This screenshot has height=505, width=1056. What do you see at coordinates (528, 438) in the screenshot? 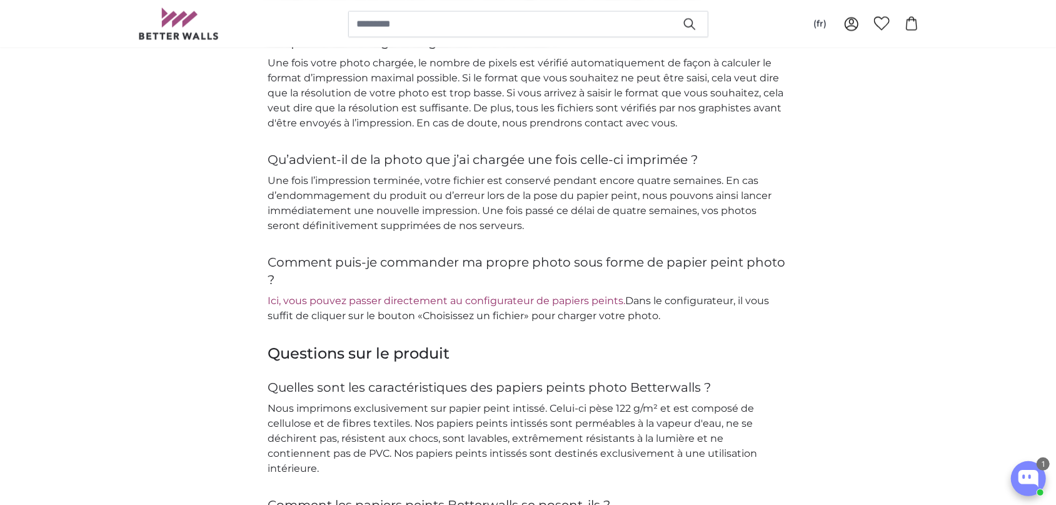
I see `p: Nous imprimons exclusivement sur papier peint intissé. Celui-ci pèse 122 g/m² et est composé de c...` at bounding box center [528, 438].